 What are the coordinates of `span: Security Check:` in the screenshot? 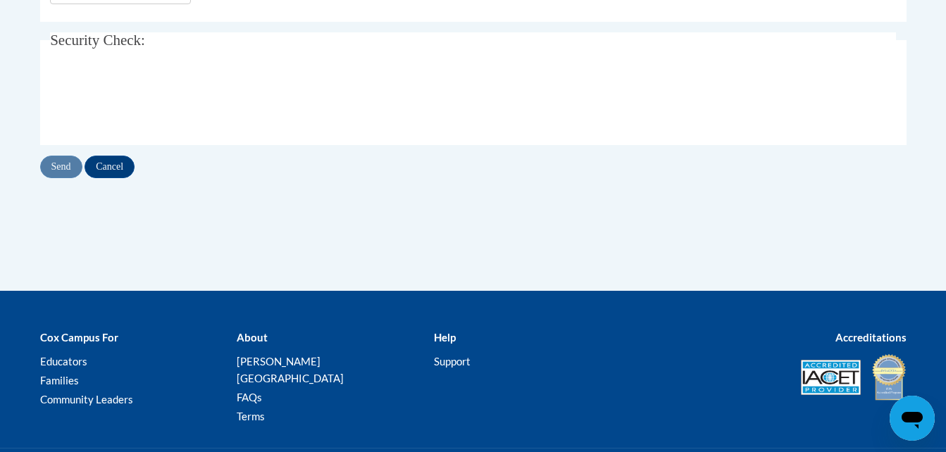 It's located at (97, 40).